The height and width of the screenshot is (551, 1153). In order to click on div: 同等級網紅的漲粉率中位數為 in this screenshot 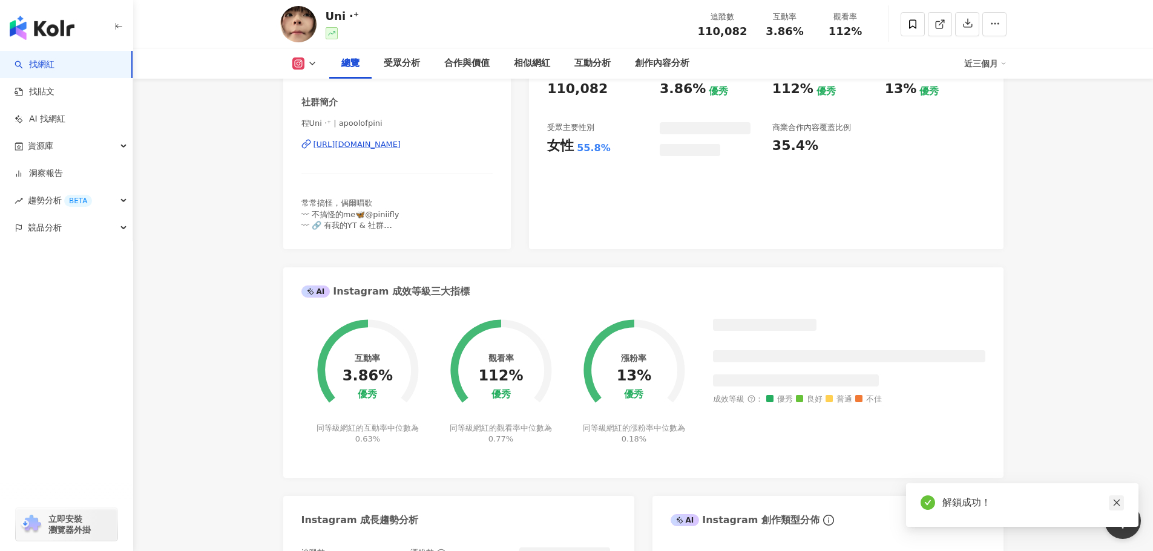, I will do `click(634, 434)`.